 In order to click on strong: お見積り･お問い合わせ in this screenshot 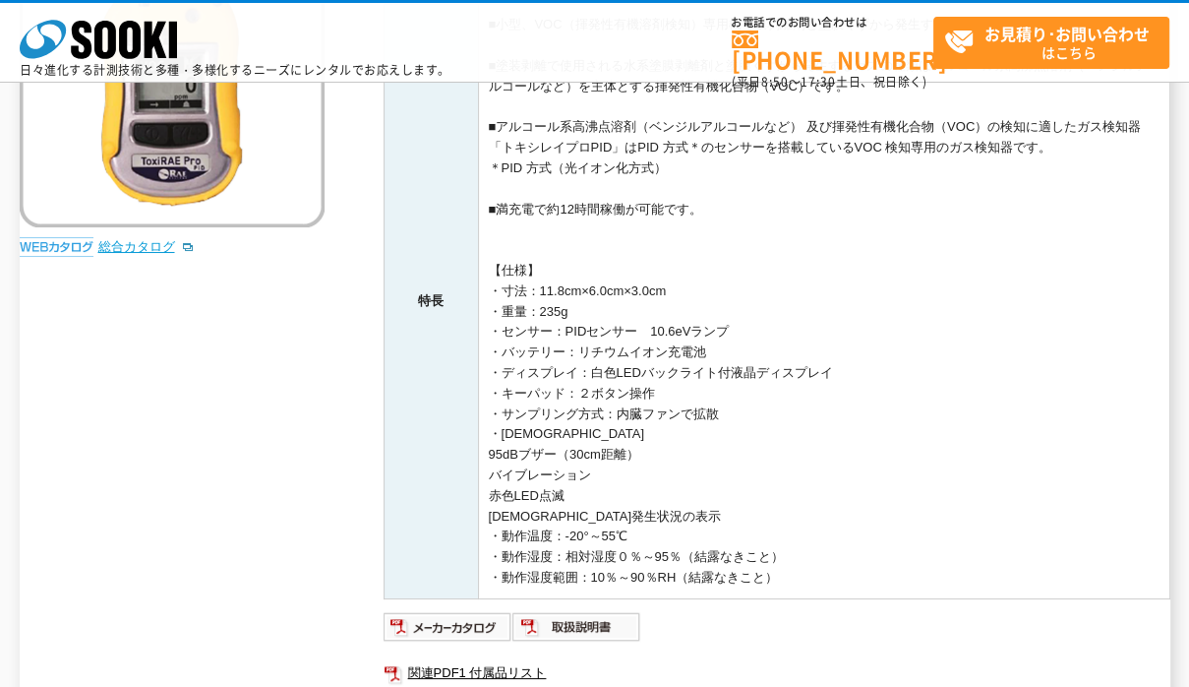, I will do `click(1067, 33)`.